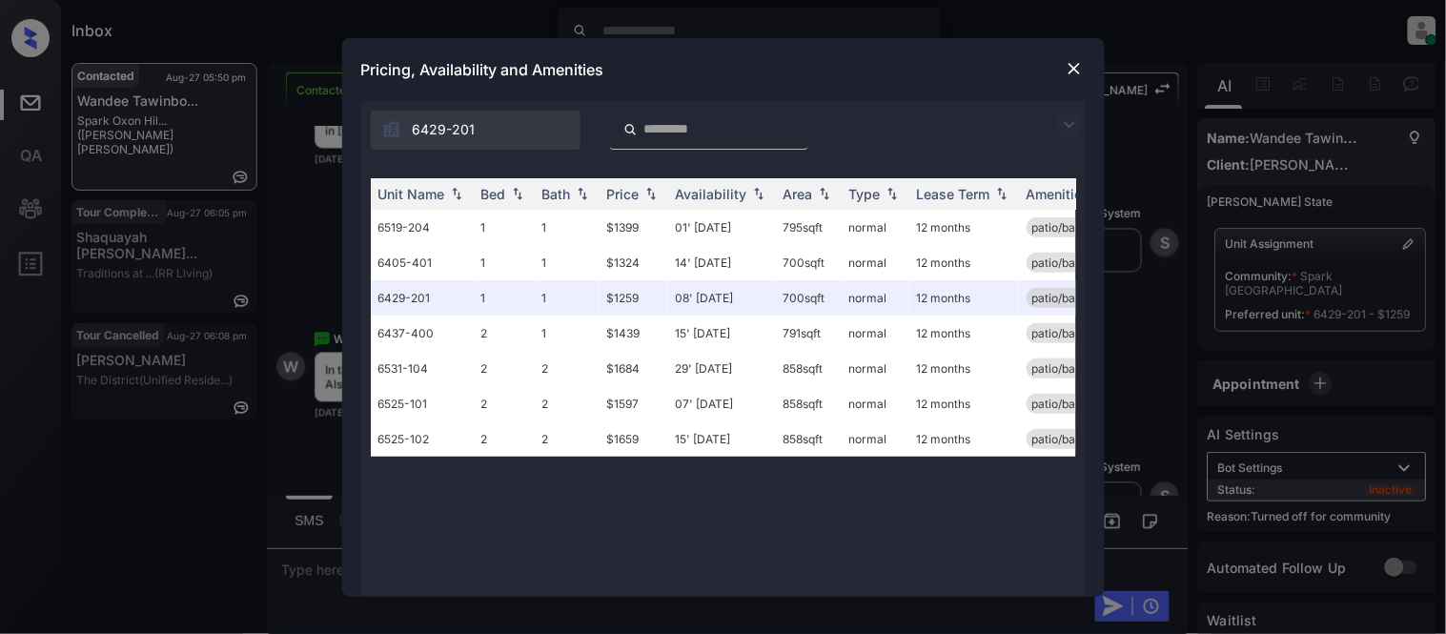 Image resolution: width=1446 pixels, height=634 pixels. Describe the element at coordinates (422, 333) in the screenshot. I see `td: 6437-400` at that location.